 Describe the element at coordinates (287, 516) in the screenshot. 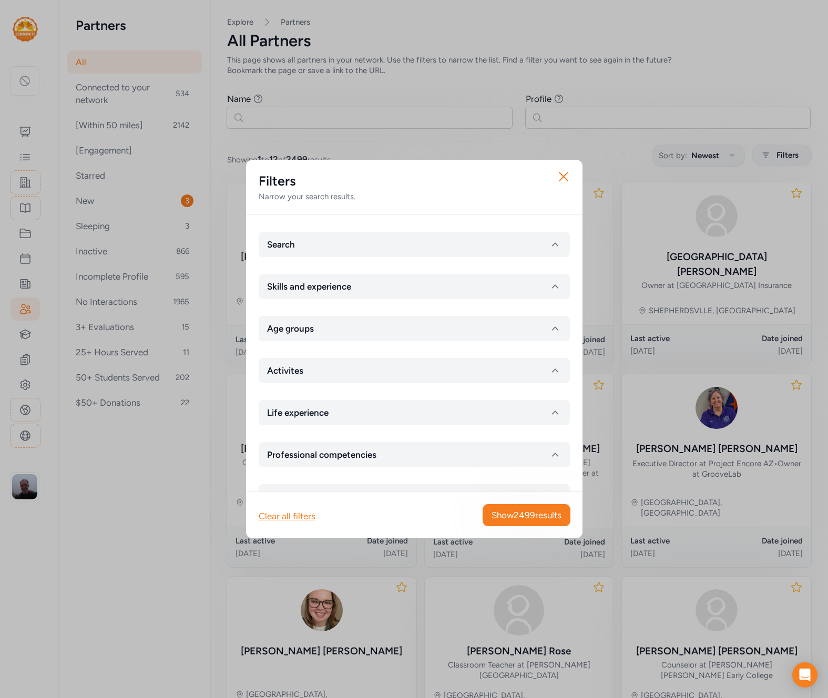

I see `div: Clear all filters` at that location.